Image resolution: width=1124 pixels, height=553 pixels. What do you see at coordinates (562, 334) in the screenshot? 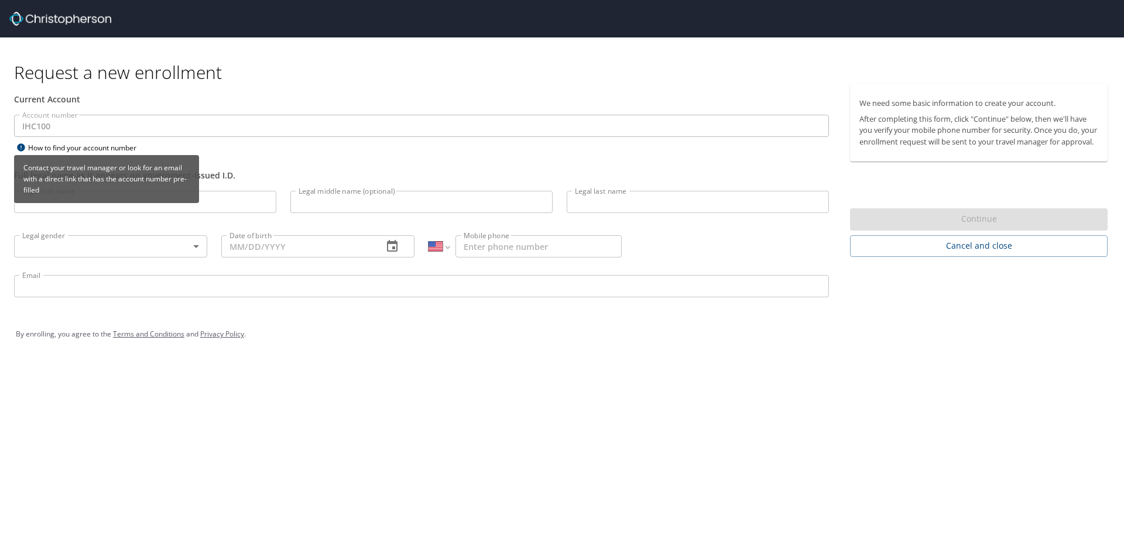
I see `div: By enrolling, you agree to the and .` at bounding box center [562, 334].